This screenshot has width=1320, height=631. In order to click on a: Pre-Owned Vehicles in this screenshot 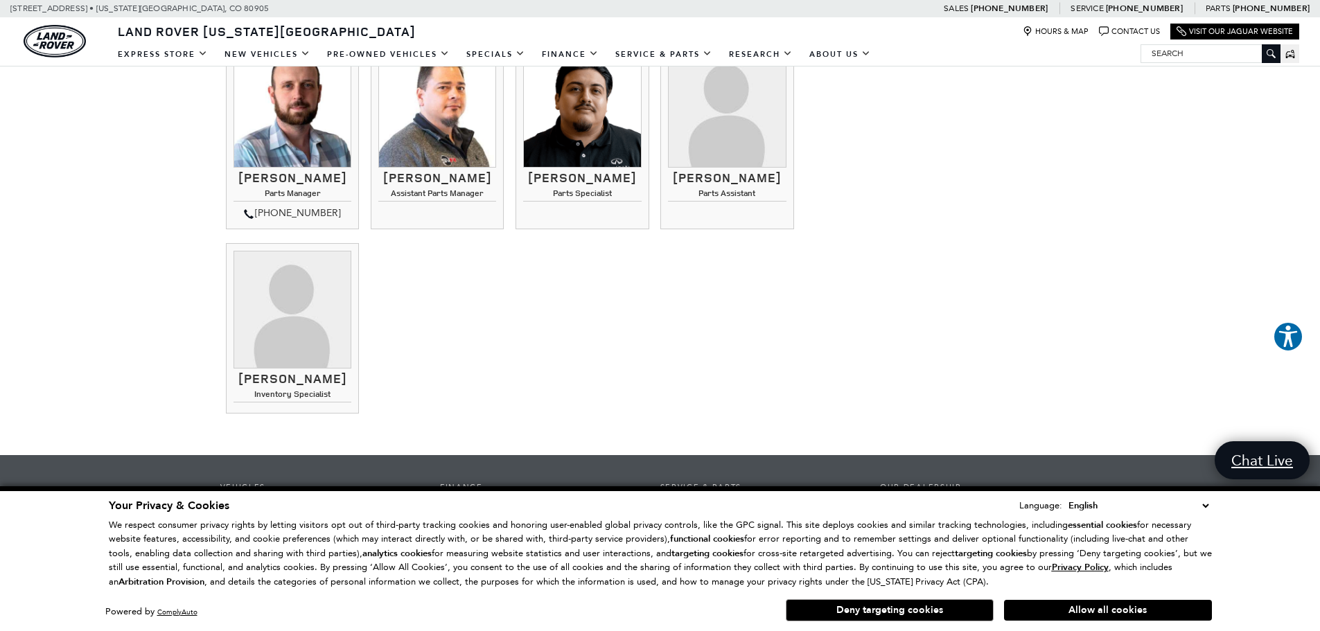, I will do `click(388, 54)`.